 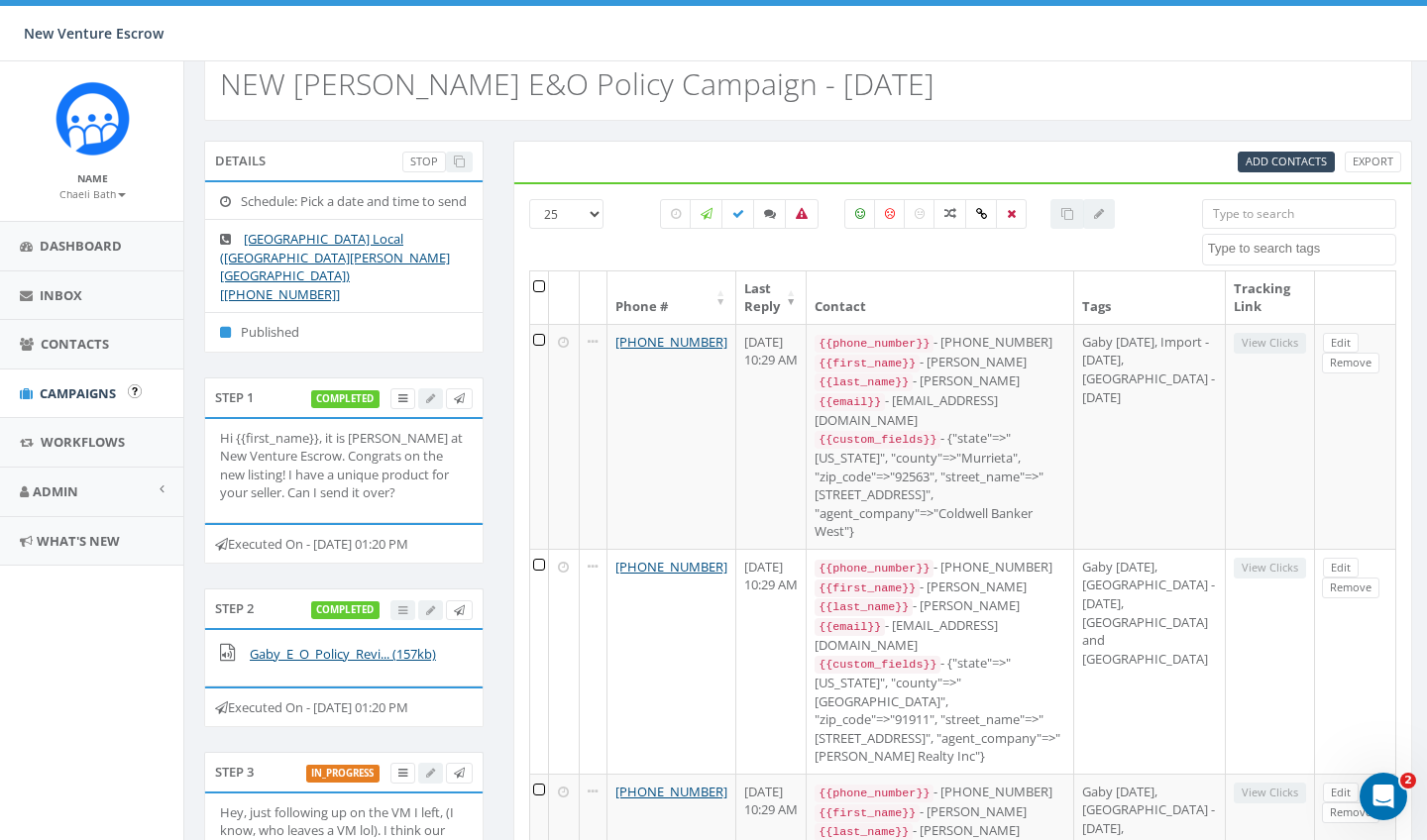 I want to click on label: Pending, so click(x=676, y=214).